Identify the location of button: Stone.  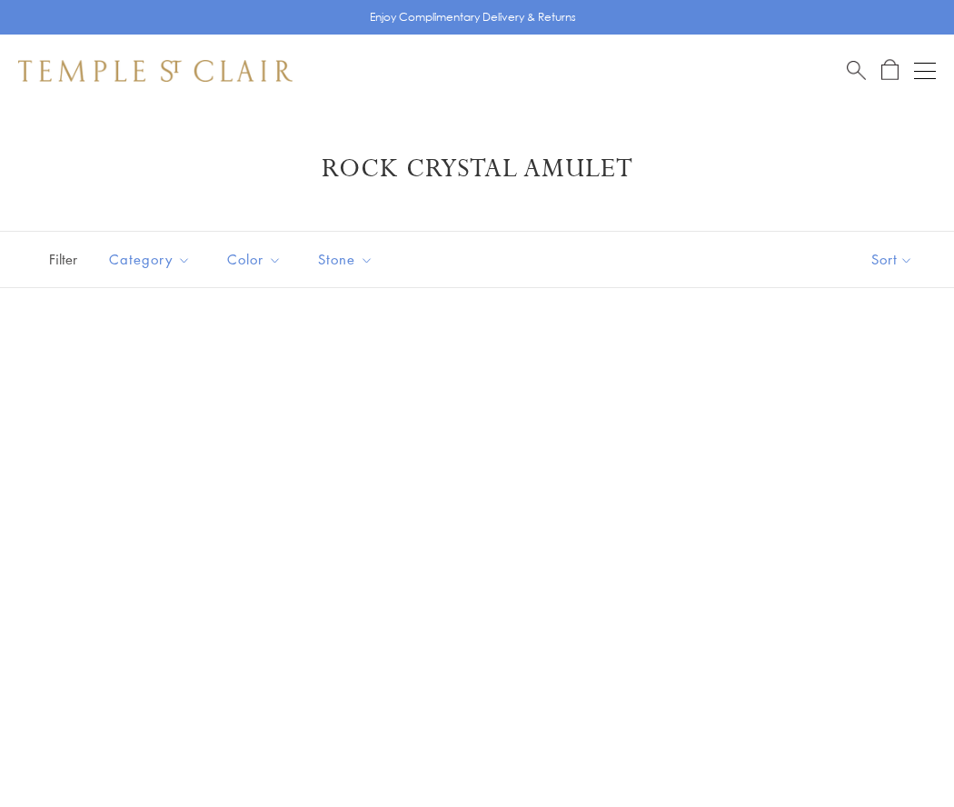
(345, 259).